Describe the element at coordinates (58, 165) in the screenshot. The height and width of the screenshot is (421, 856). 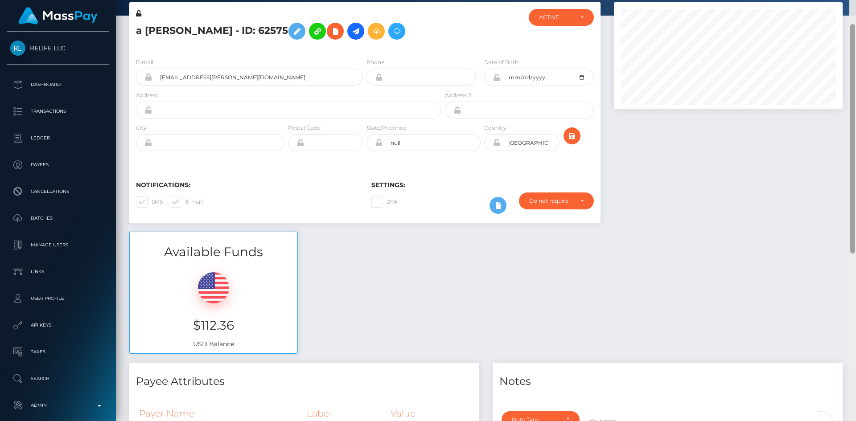
I see `a: Payees` at that location.